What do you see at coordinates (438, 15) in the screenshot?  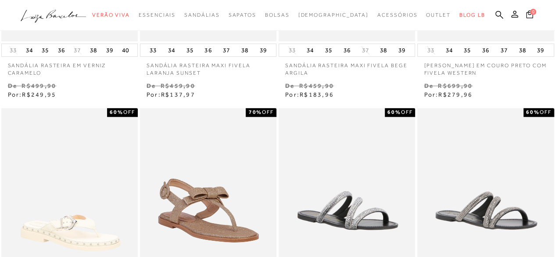 I see `span: Outlet` at bounding box center [438, 15].